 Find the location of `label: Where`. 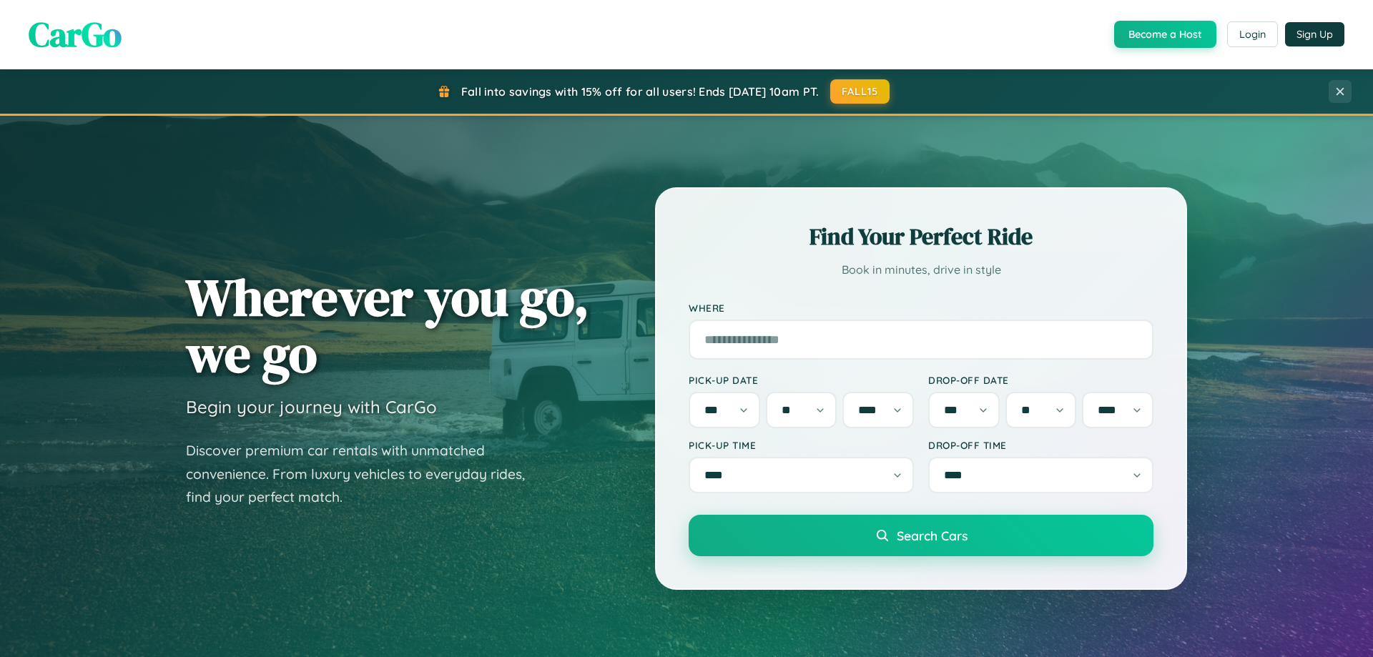

label: Where is located at coordinates (921, 308).